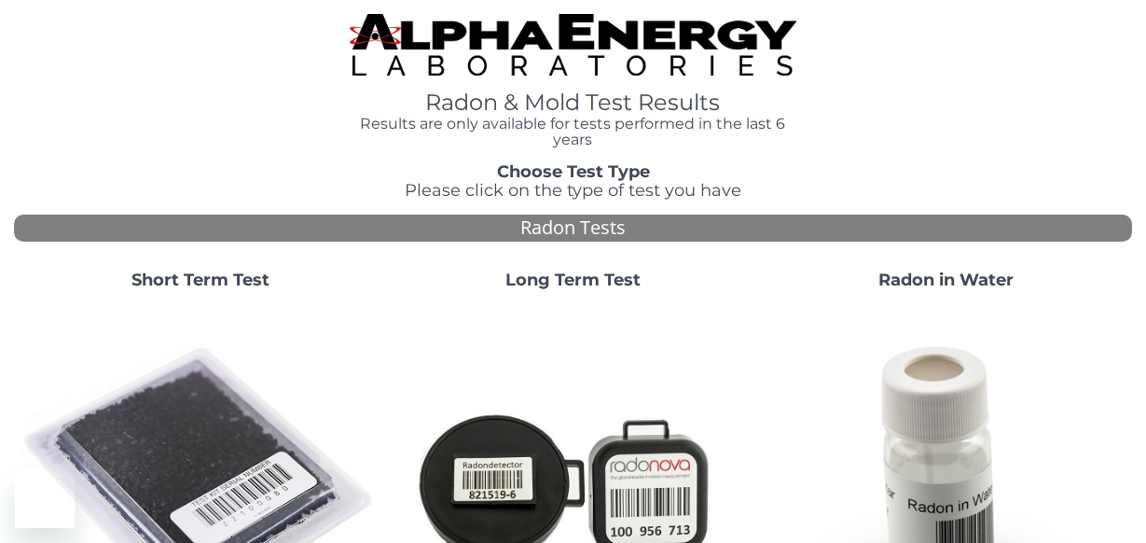 Image resolution: width=1146 pixels, height=543 pixels. I want to click on img: TightCrop.jpg, so click(574, 45).